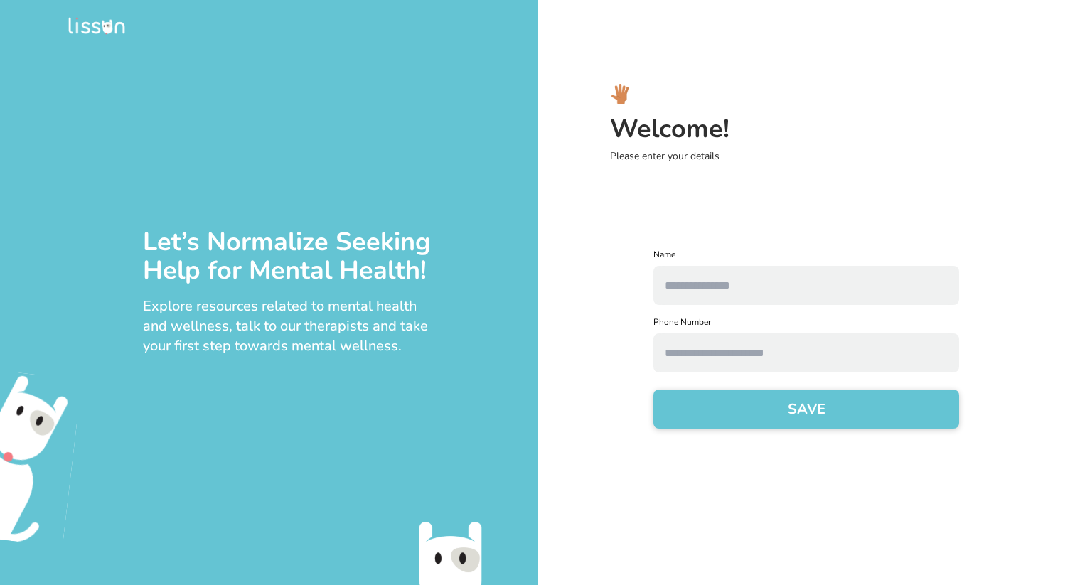 This screenshot has height=585, width=1075. I want to click on h3: Welcome!, so click(842, 129).